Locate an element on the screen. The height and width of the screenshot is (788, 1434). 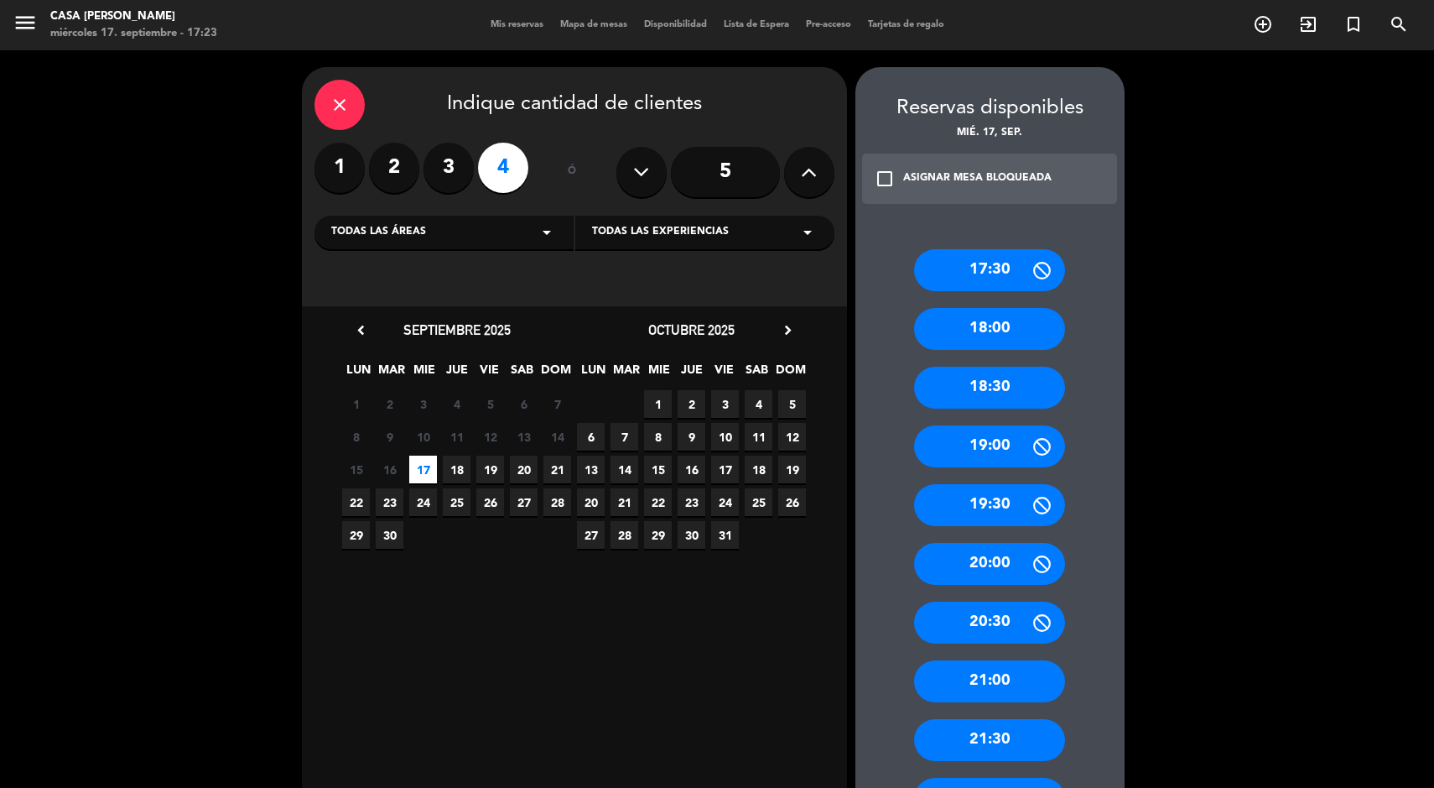
span: 24 is located at coordinates (725, 502).